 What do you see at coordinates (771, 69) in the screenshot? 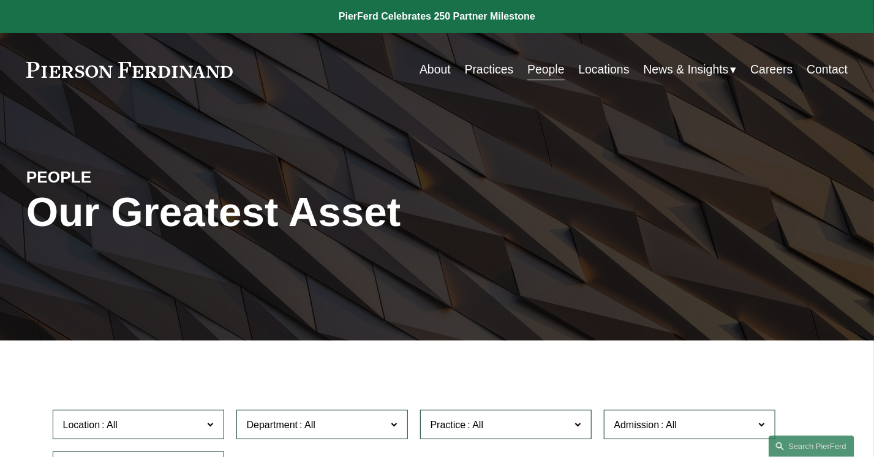
I see `a: Careers` at bounding box center [771, 69].